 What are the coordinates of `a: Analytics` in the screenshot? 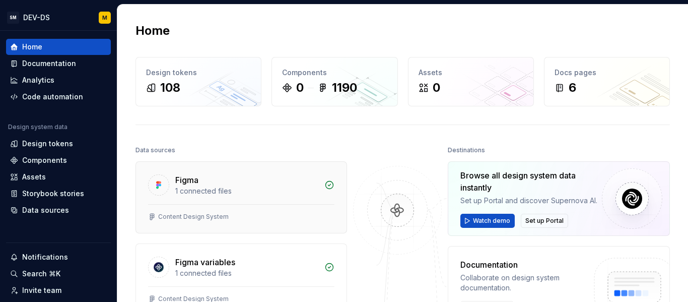 It's located at (58, 80).